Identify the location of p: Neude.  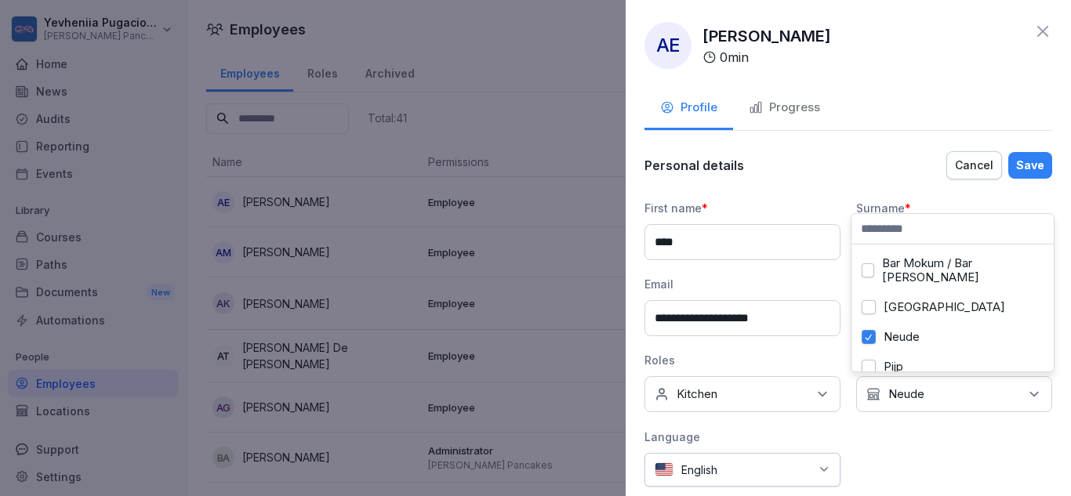
(906, 394).